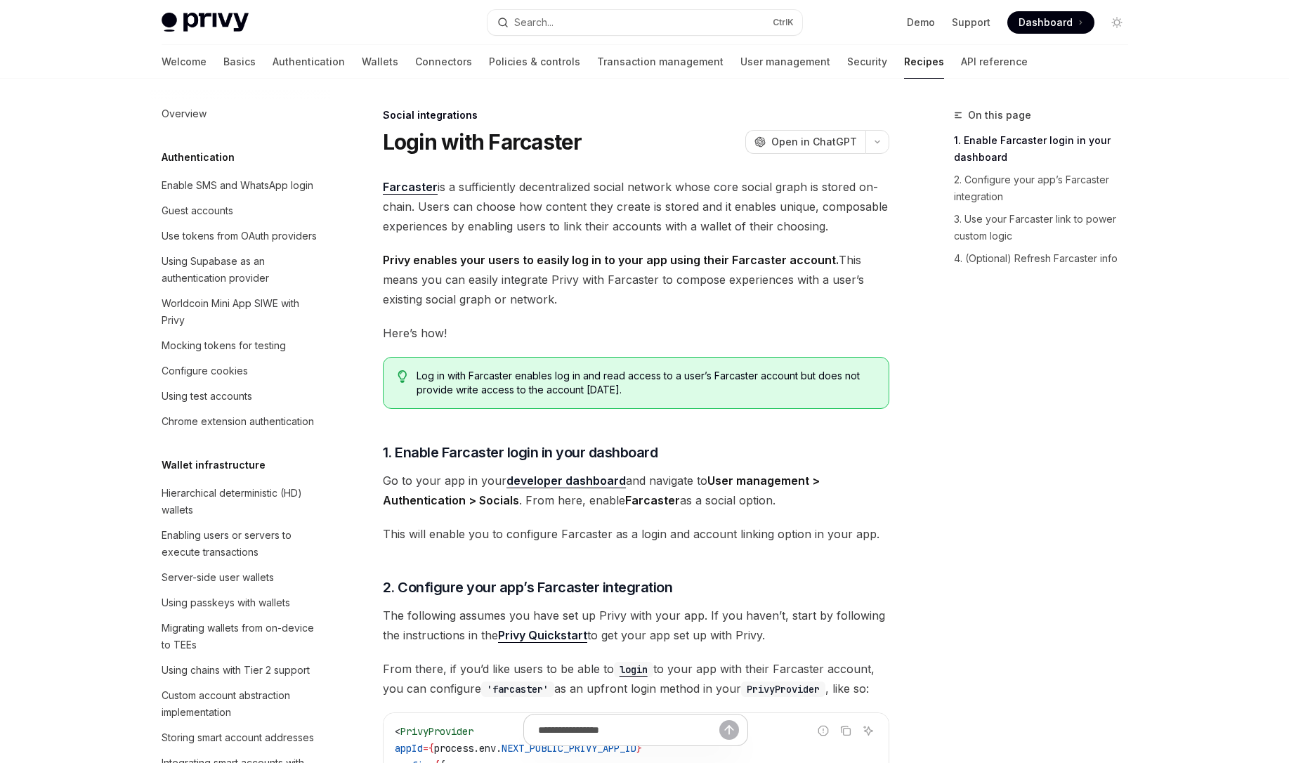  Describe the element at coordinates (971, 22) in the screenshot. I see `a: Support` at that location.